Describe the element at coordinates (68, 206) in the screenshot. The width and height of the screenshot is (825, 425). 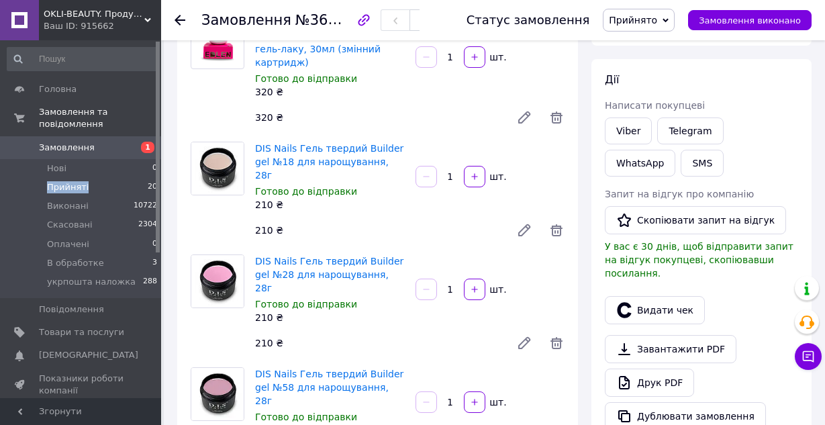
I see `span: Виконані` at that location.